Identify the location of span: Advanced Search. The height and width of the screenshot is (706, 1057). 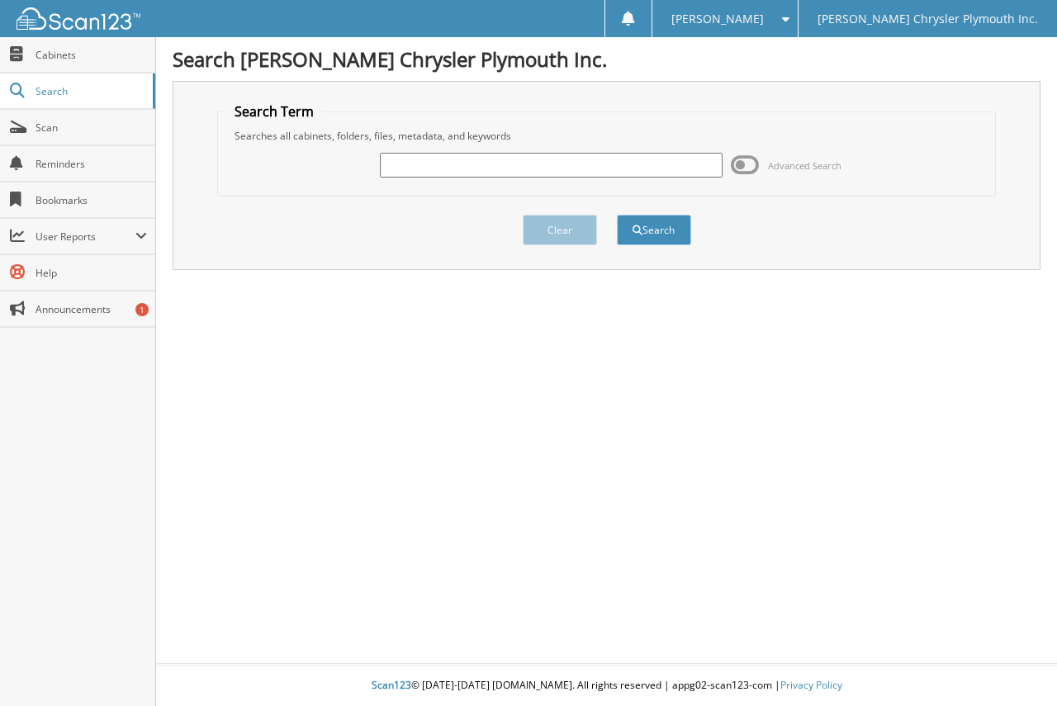
(804, 165).